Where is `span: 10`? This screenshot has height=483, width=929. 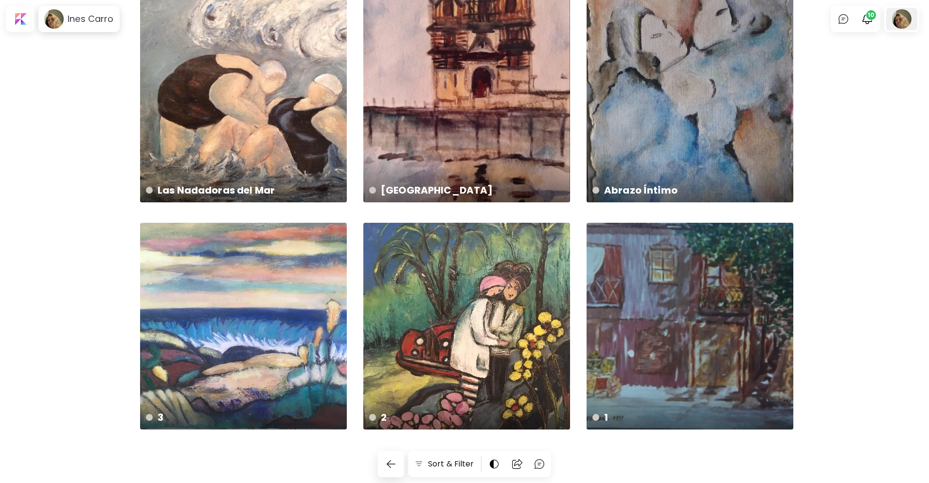
span: 10 is located at coordinates (871, 15).